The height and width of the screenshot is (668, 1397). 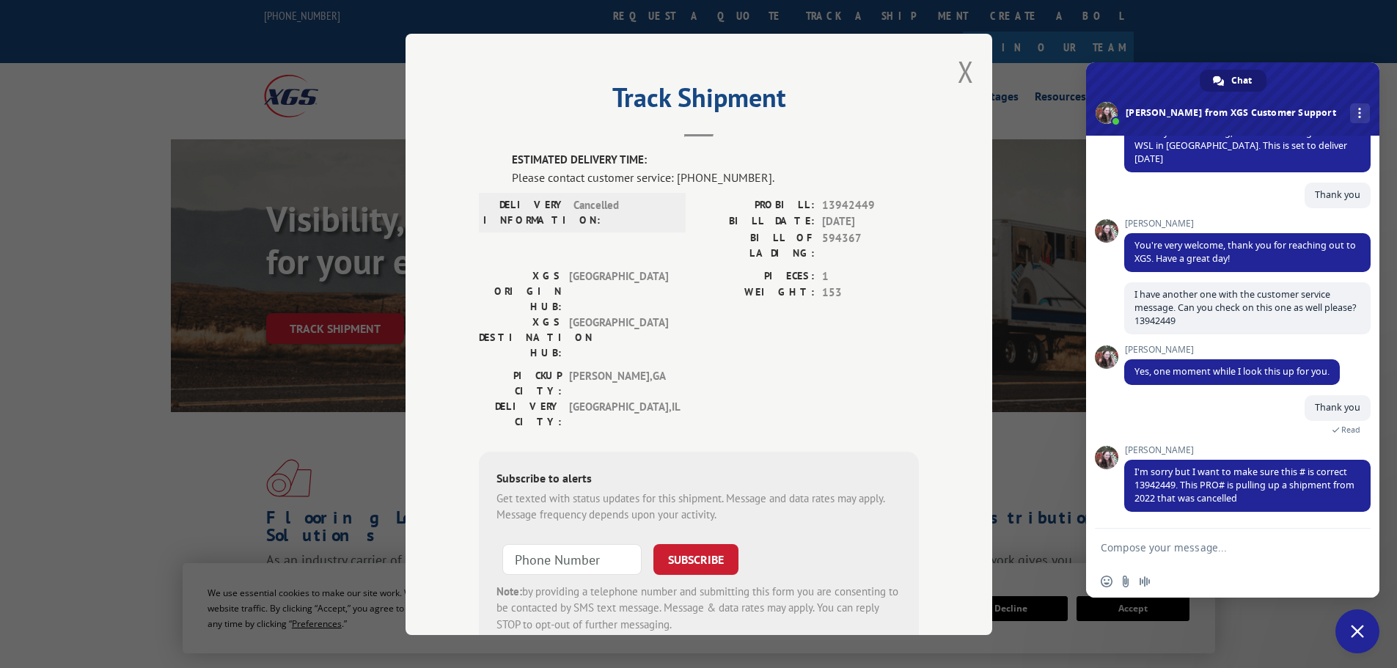 What do you see at coordinates (871, 276) in the screenshot?
I see `span: 1` at bounding box center [871, 276].